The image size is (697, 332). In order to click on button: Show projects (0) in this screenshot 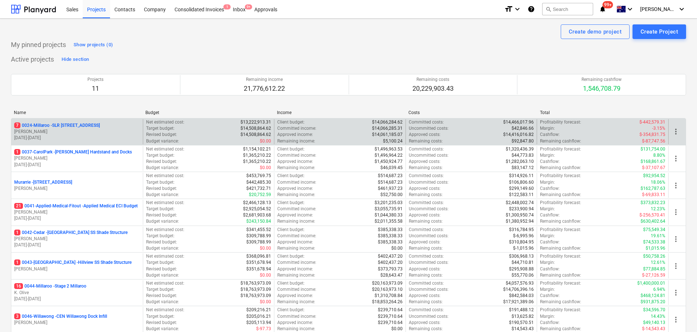, I will do `click(93, 45)`.